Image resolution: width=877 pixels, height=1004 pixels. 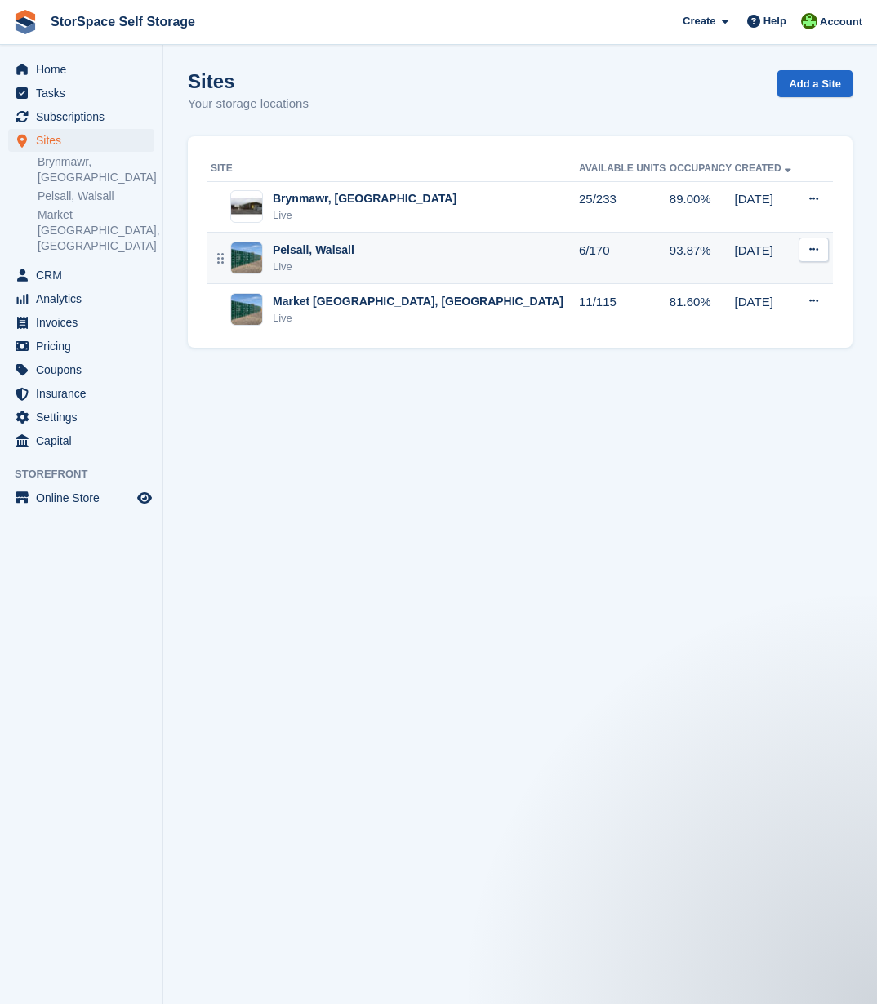 What do you see at coordinates (841, 22) in the screenshot?
I see `span: Account` at bounding box center [841, 22].